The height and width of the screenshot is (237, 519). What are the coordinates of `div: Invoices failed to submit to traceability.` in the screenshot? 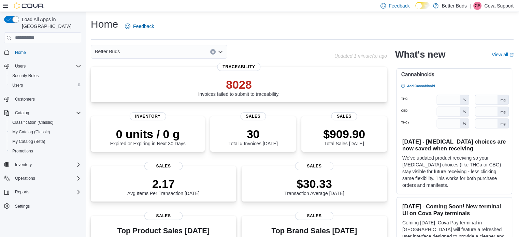 It's located at (239, 87).